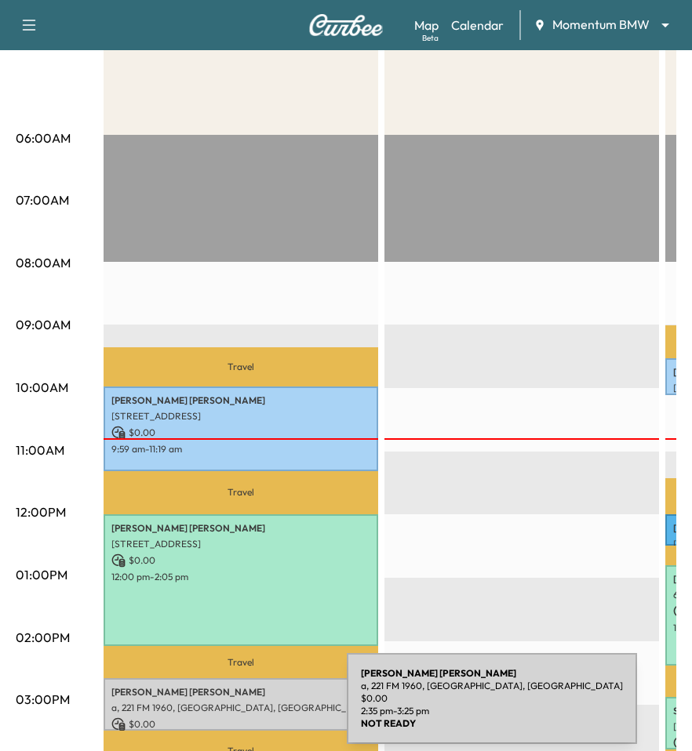 The height and width of the screenshot is (751, 692). Describe the element at coordinates (42, 387) in the screenshot. I see `p: 10:00AM` at that location.